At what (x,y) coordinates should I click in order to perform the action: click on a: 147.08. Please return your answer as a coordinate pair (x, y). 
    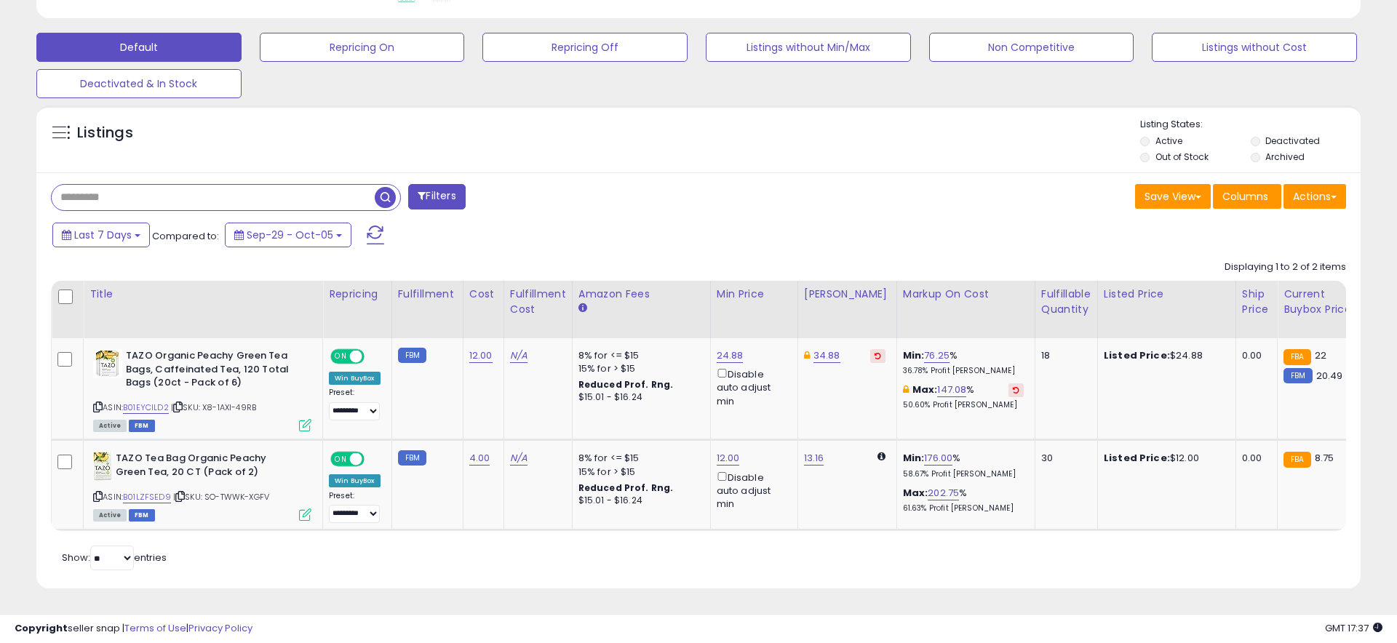
    Looking at the image, I should click on (952, 390).